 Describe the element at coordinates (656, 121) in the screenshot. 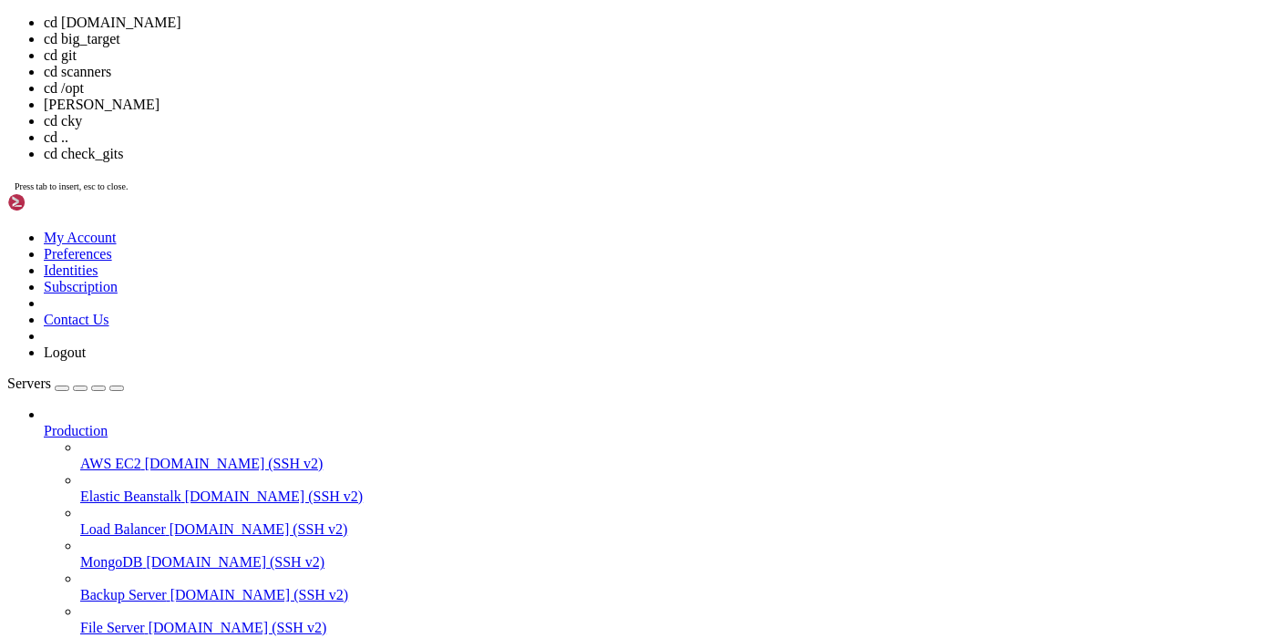

I see `li: cd cky` at that location.